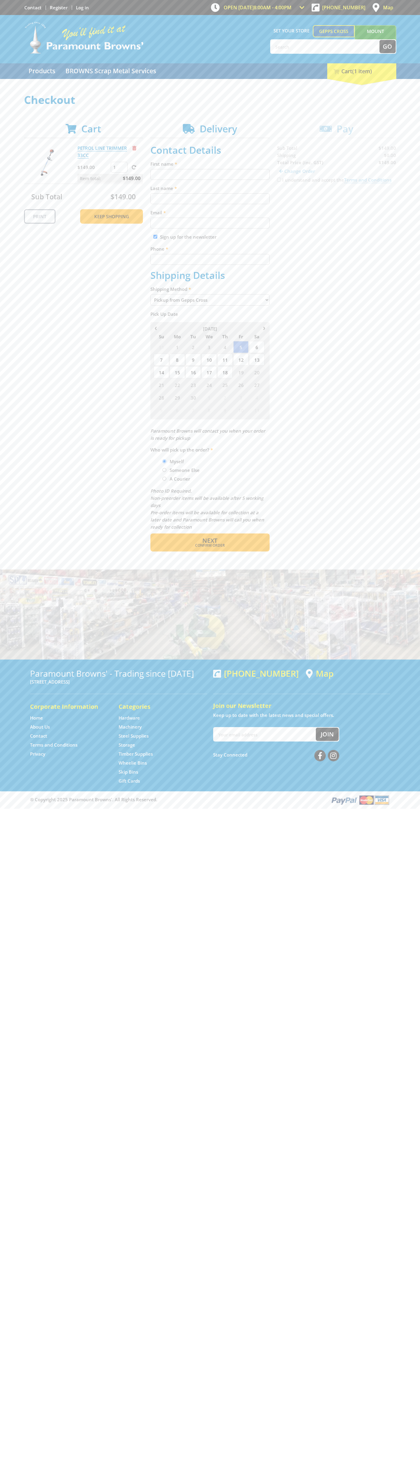  What do you see at coordinates (225, 385) in the screenshot?
I see `span: 25` at bounding box center [225, 385].